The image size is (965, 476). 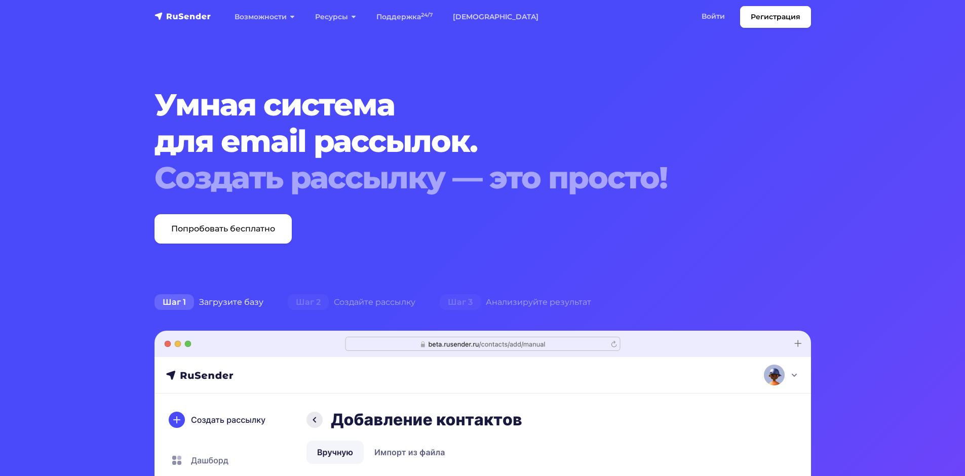 I want to click on span: Шаг 2, so click(x=308, y=302).